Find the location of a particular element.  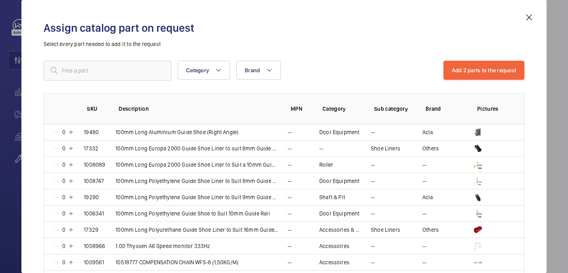

p: MPN is located at coordinates (300, 109).